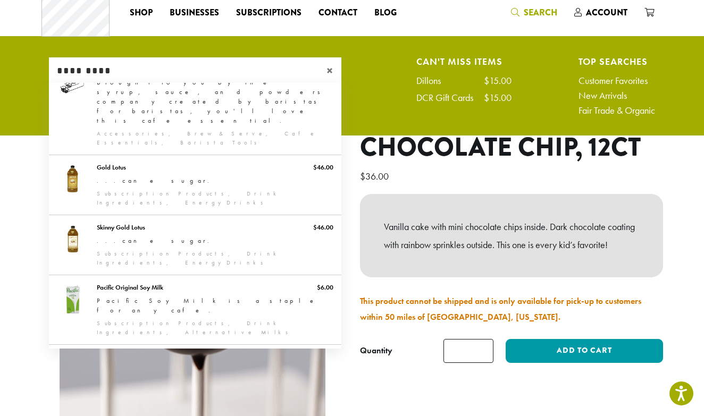 The height and width of the screenshot is (416, 704). Describe the element at coordinates (617, 81) in the screenshot. I see `a: Customer Favorites` at that location.